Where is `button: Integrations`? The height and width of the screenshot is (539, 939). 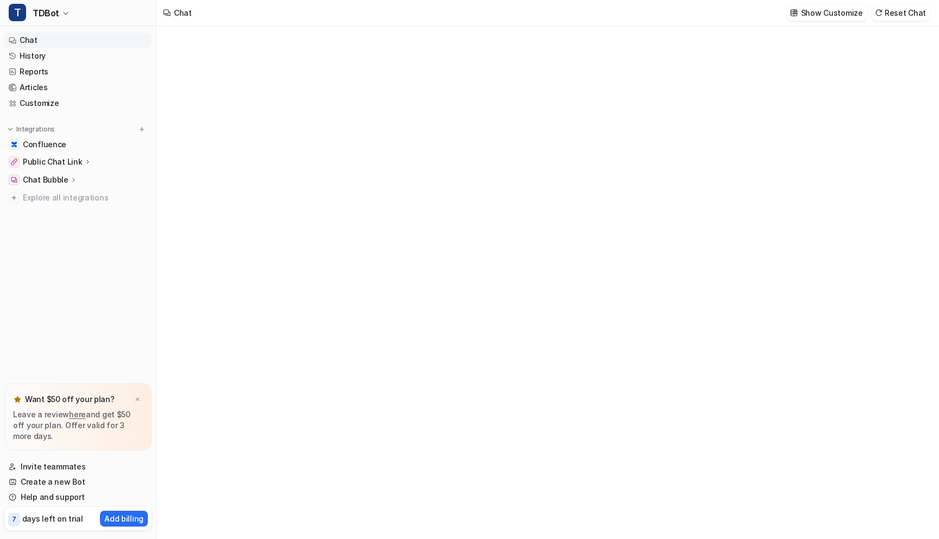 button: Integrations is located at coordinates (31, 129).